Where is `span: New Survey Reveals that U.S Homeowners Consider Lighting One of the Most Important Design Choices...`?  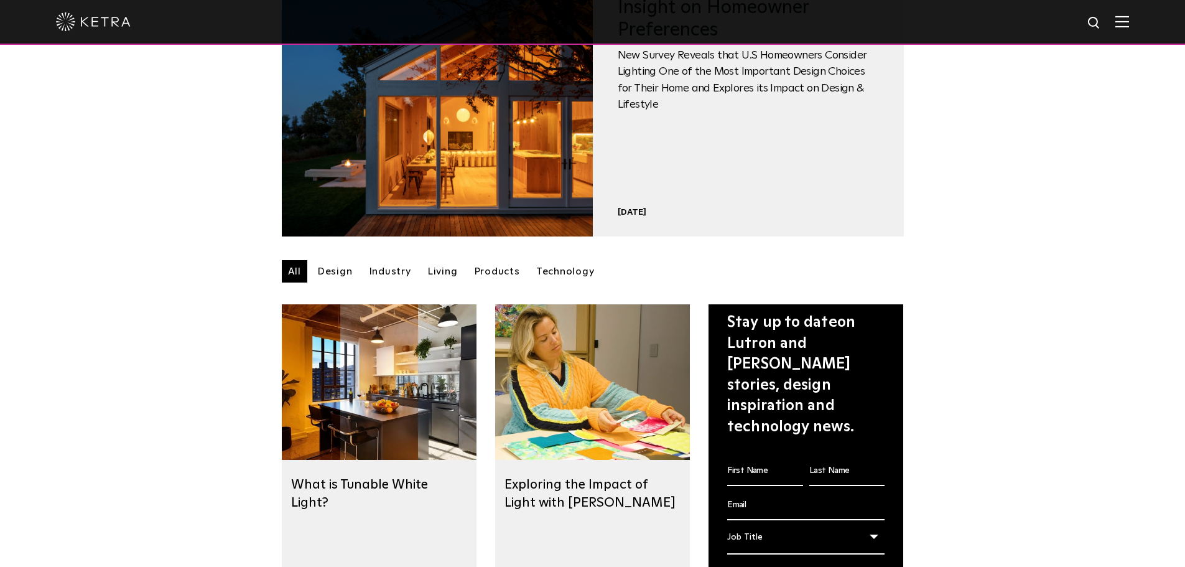
span: New Survey Reveals that U.S Homeowners Consider Lighting One of the Most Important Design Choices... is located at coordinates (748, 80).